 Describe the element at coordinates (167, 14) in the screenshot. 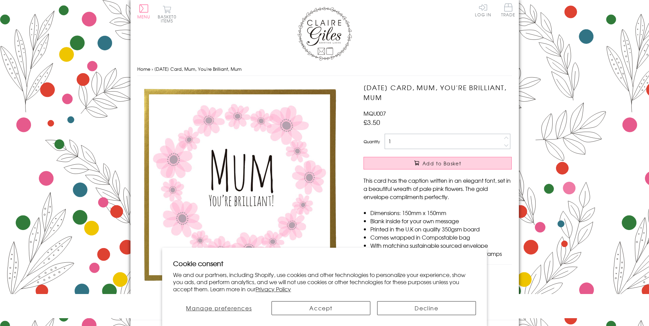

I see `button: Basket0 items` at that location.